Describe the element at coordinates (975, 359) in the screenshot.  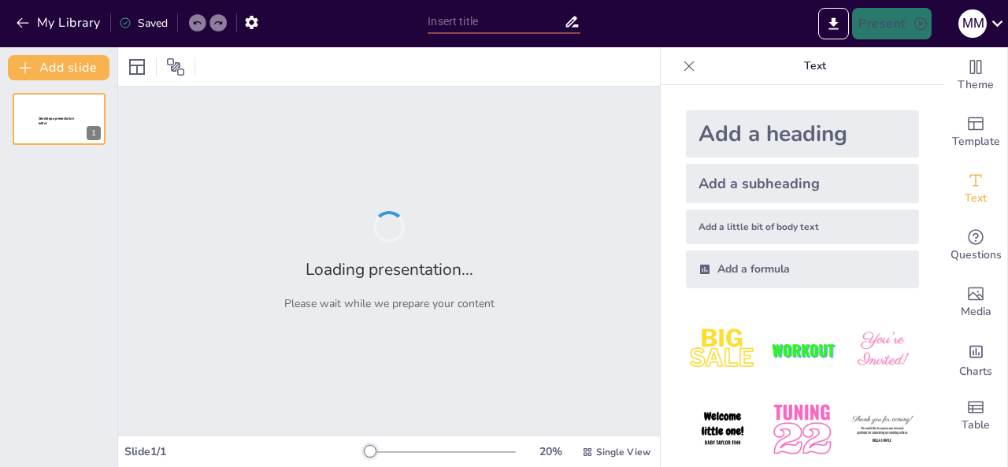
I see `div: Add charts and graphs` at that location.